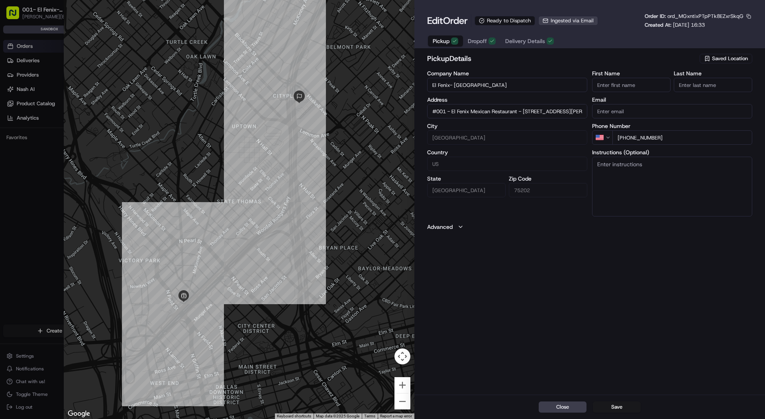  I want to click on div: Start new chat, so click(83, 80).